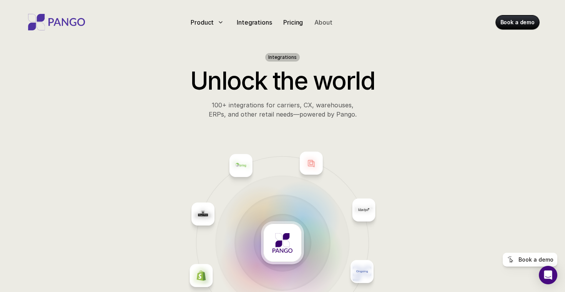 The image size is (565, 292). Describe the element at coordinates (254, 22) in the screenshot. I see `a: Integrations` at that location.